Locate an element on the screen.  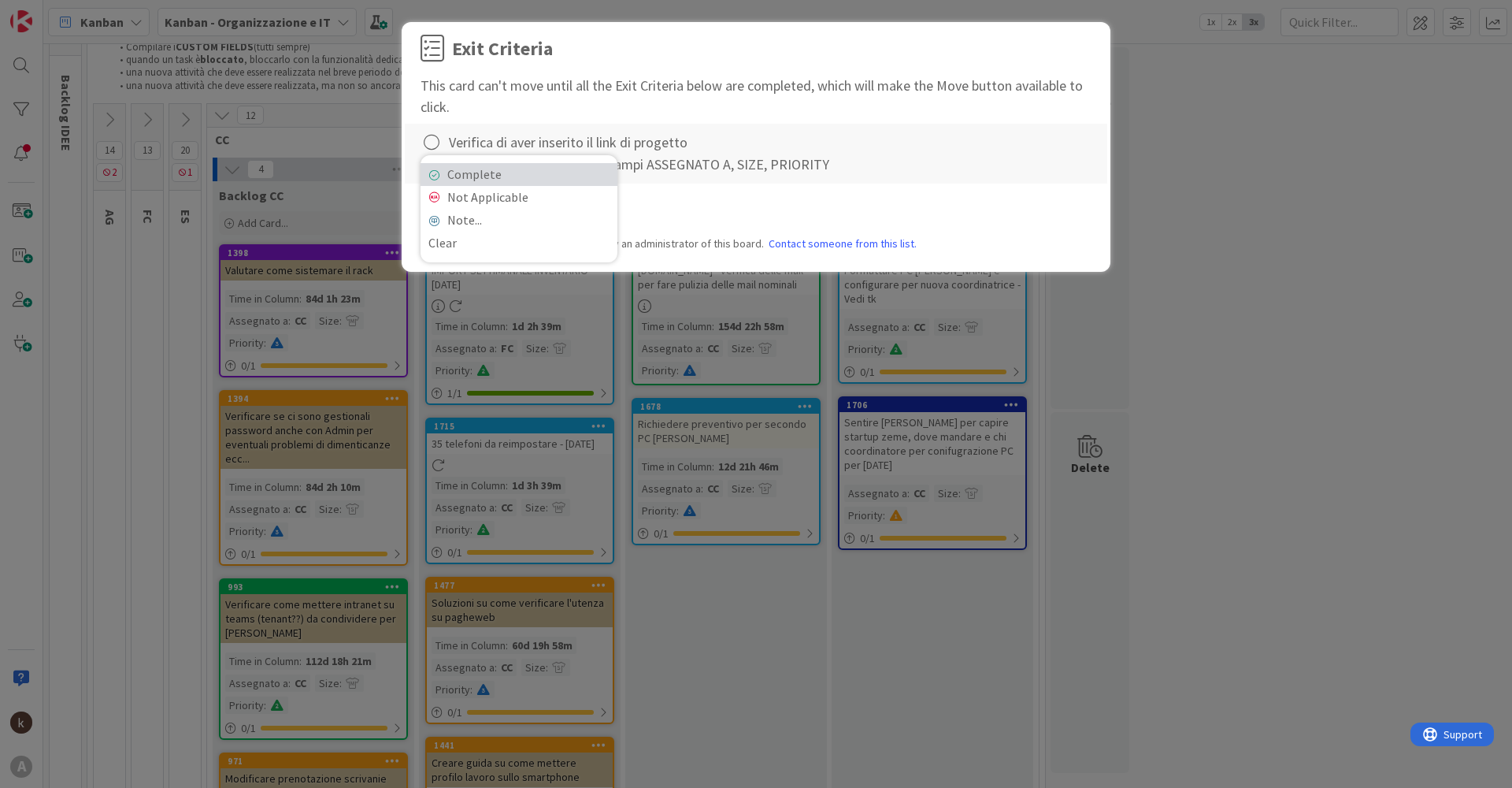
div: Exit Criteria is located at coordinates (502, 49).